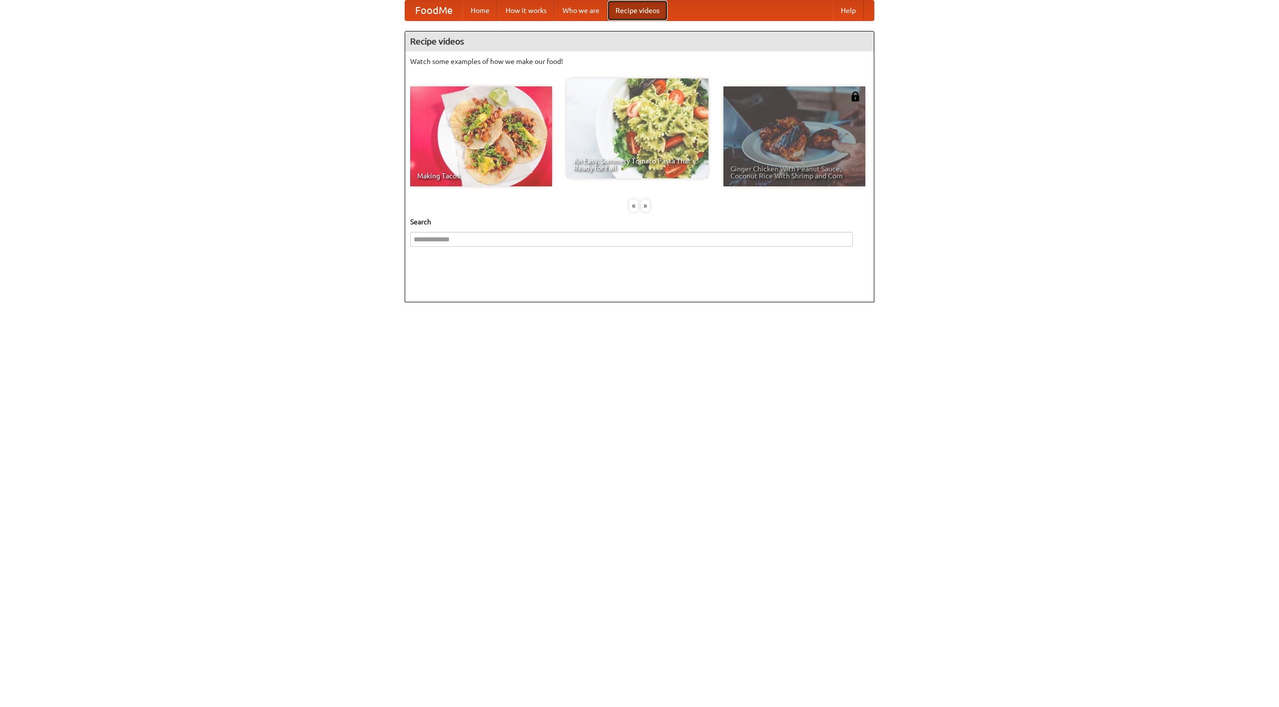 This screenshot has width=1279, height=707. What do you see at coordinates (639, 61) in the screenshot?
I see `p: Watch some examples of how we make our food!` at bounding box center [639, 61].